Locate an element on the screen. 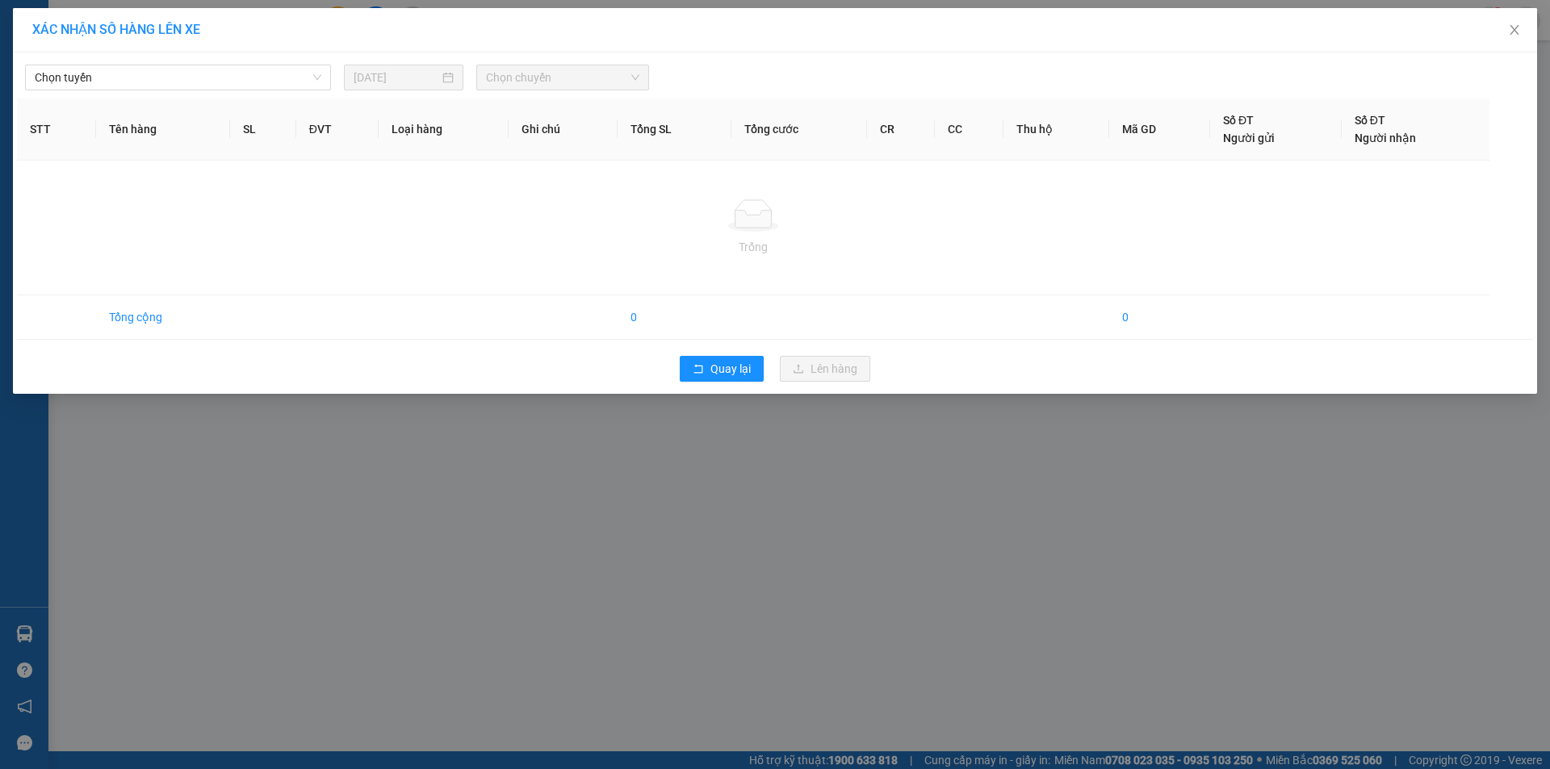 The height and width of the screenshot is (769, 1550). th: STT is located at coordinates (56, 129).